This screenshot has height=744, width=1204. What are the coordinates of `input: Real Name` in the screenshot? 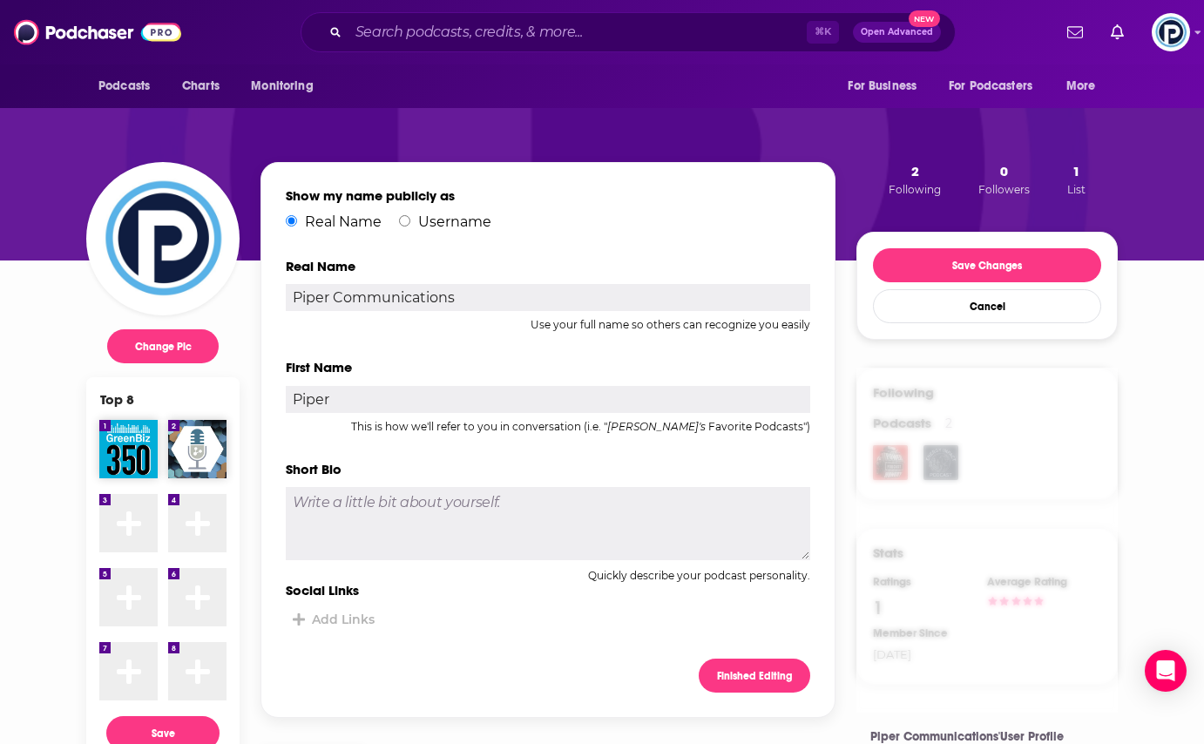 It's located at (291, 220).